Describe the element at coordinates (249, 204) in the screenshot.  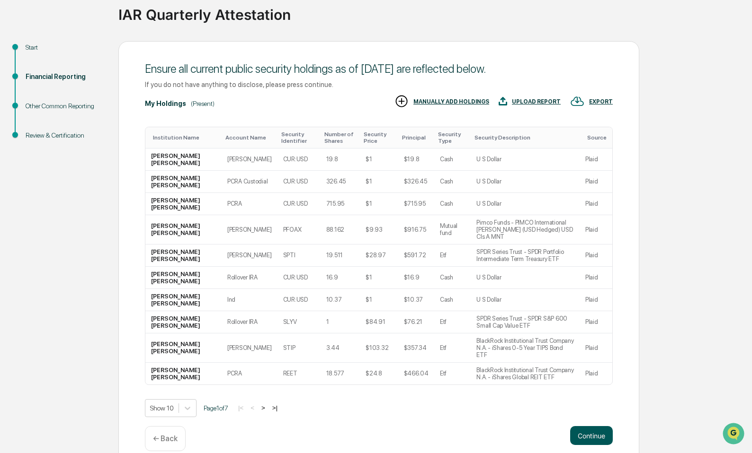
I see `td: PCRA` at that location.